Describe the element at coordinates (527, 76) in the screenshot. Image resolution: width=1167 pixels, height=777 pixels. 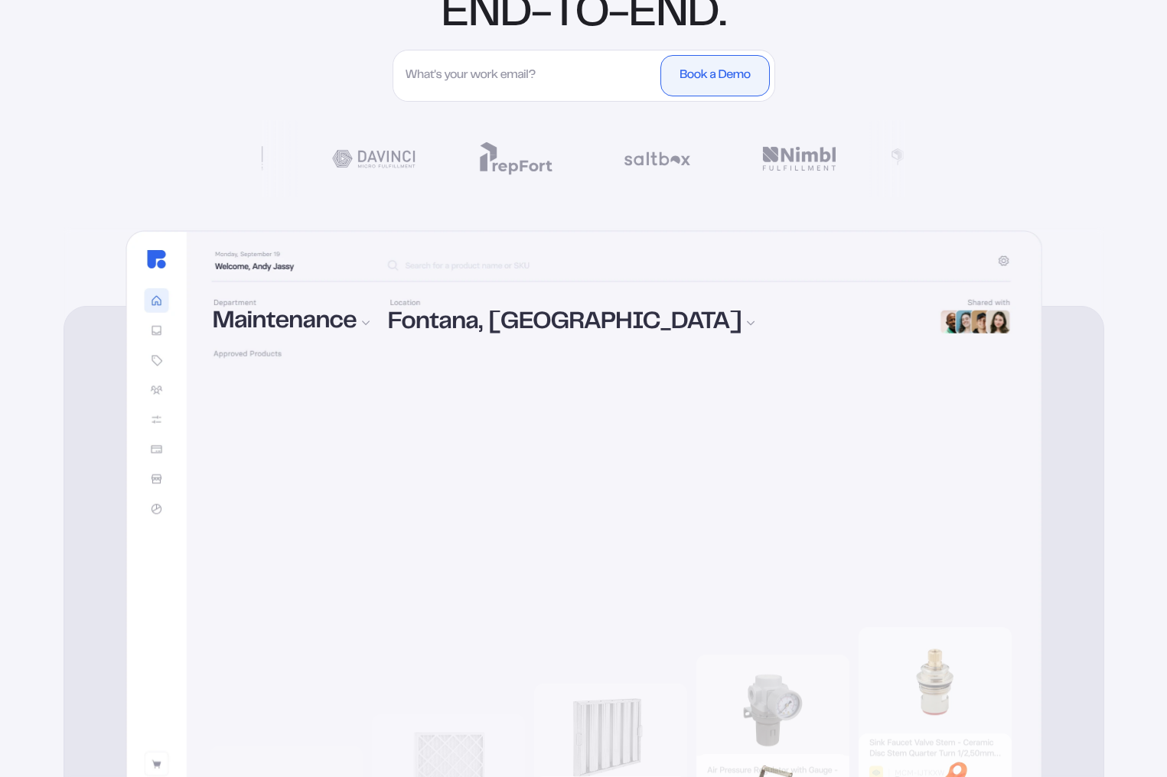
I see `input: What's your work email?` at that location.